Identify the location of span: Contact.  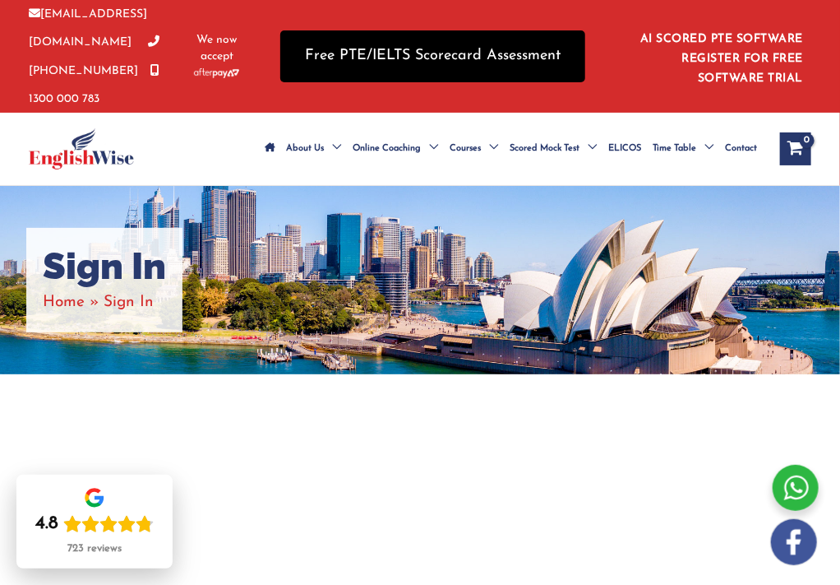
(742, 149).